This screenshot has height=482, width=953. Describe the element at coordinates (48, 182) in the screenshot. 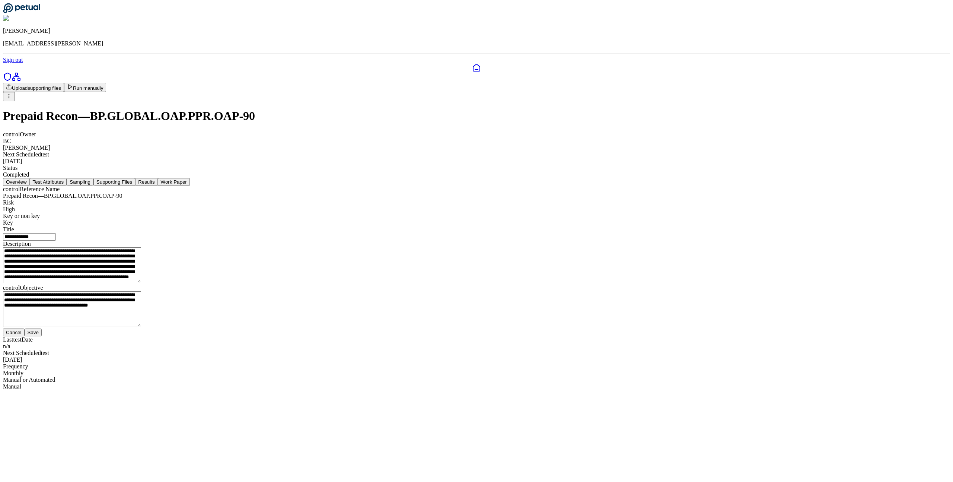

I see `button: Test Attributes` at that location.